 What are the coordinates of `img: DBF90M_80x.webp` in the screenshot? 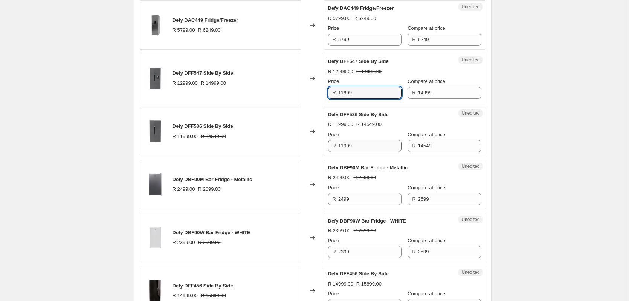 It's located at (155, 184).